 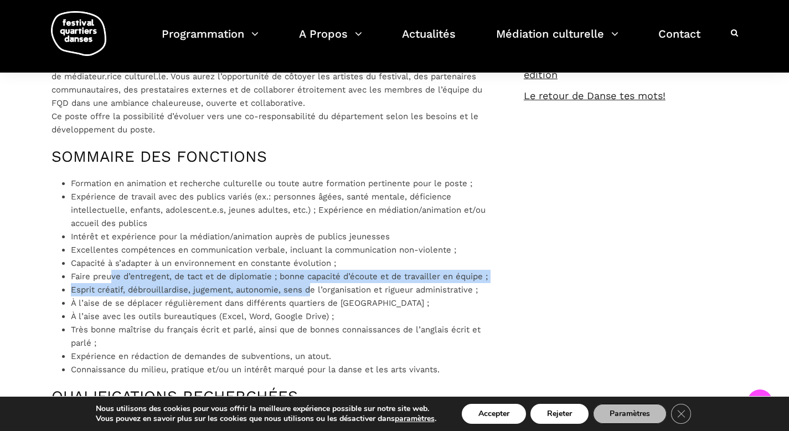 I want to click on h4: QUALIFICATIONS RECHERCHÉES, so click(x=276, y=396).